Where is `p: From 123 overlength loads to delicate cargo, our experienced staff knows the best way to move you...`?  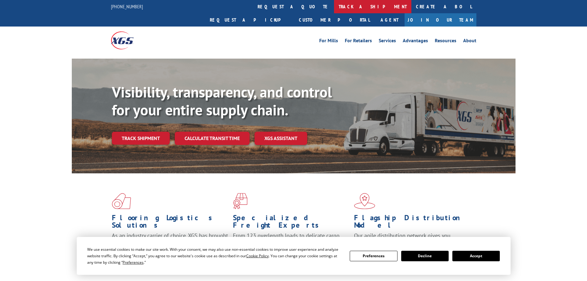 p: From 123 overlength loads to delicate cargo, our experienced staff knows the best way to move you... is located at coordinates (291, 245).